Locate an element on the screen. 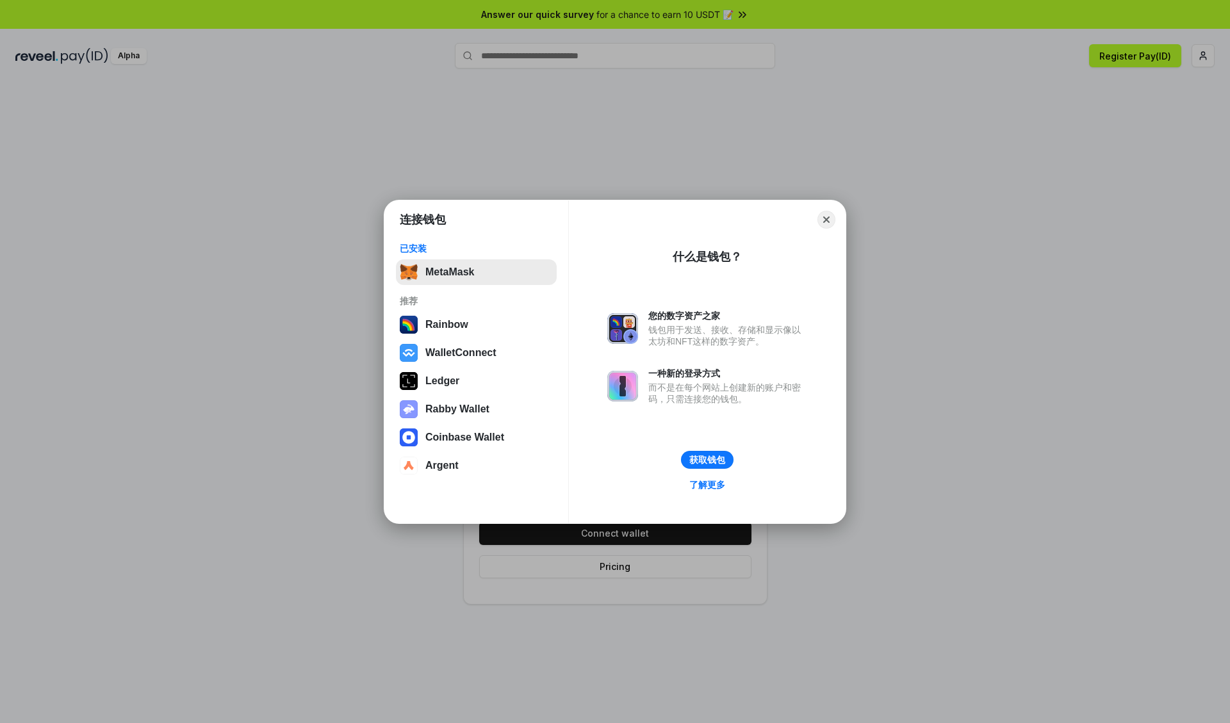 This screenshot has height=723, width=1230. h1: 连接钱包 is located at coordinates (423, 220).